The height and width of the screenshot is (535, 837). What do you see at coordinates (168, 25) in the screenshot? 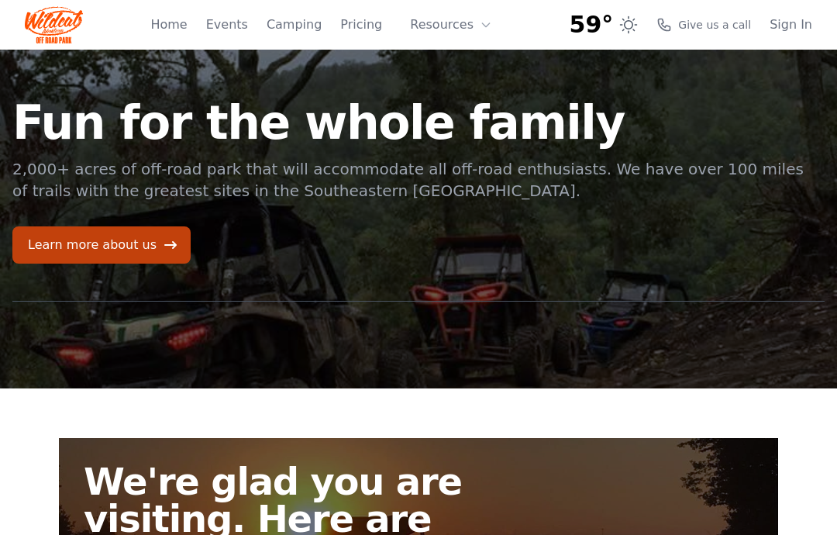
I see `a: Home` at bounding box center [168, 25].